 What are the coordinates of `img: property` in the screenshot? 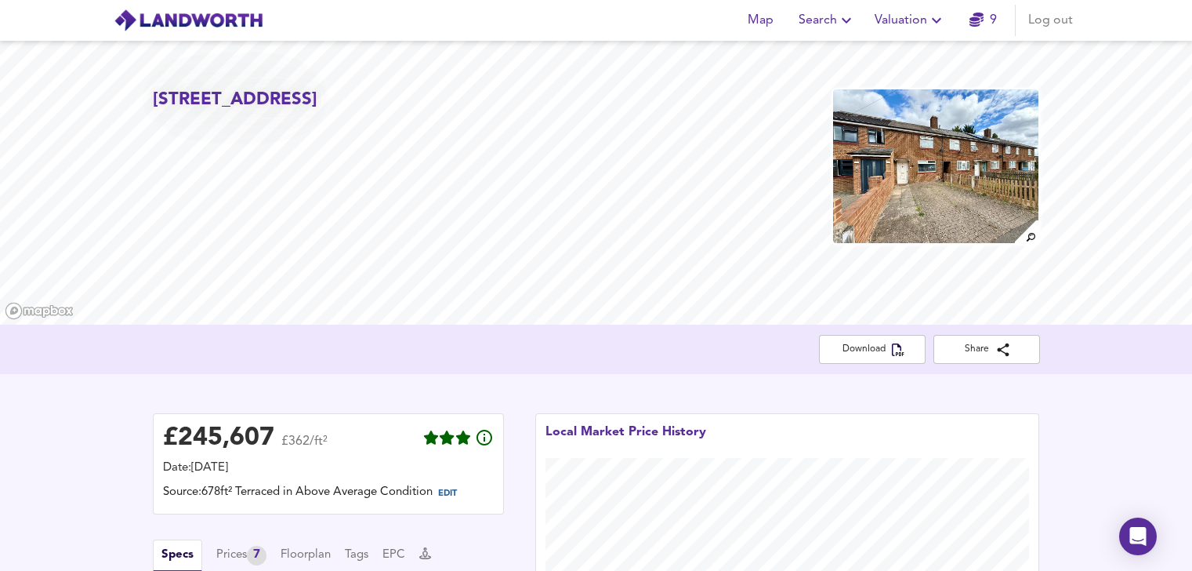 It's located at (935, 166).